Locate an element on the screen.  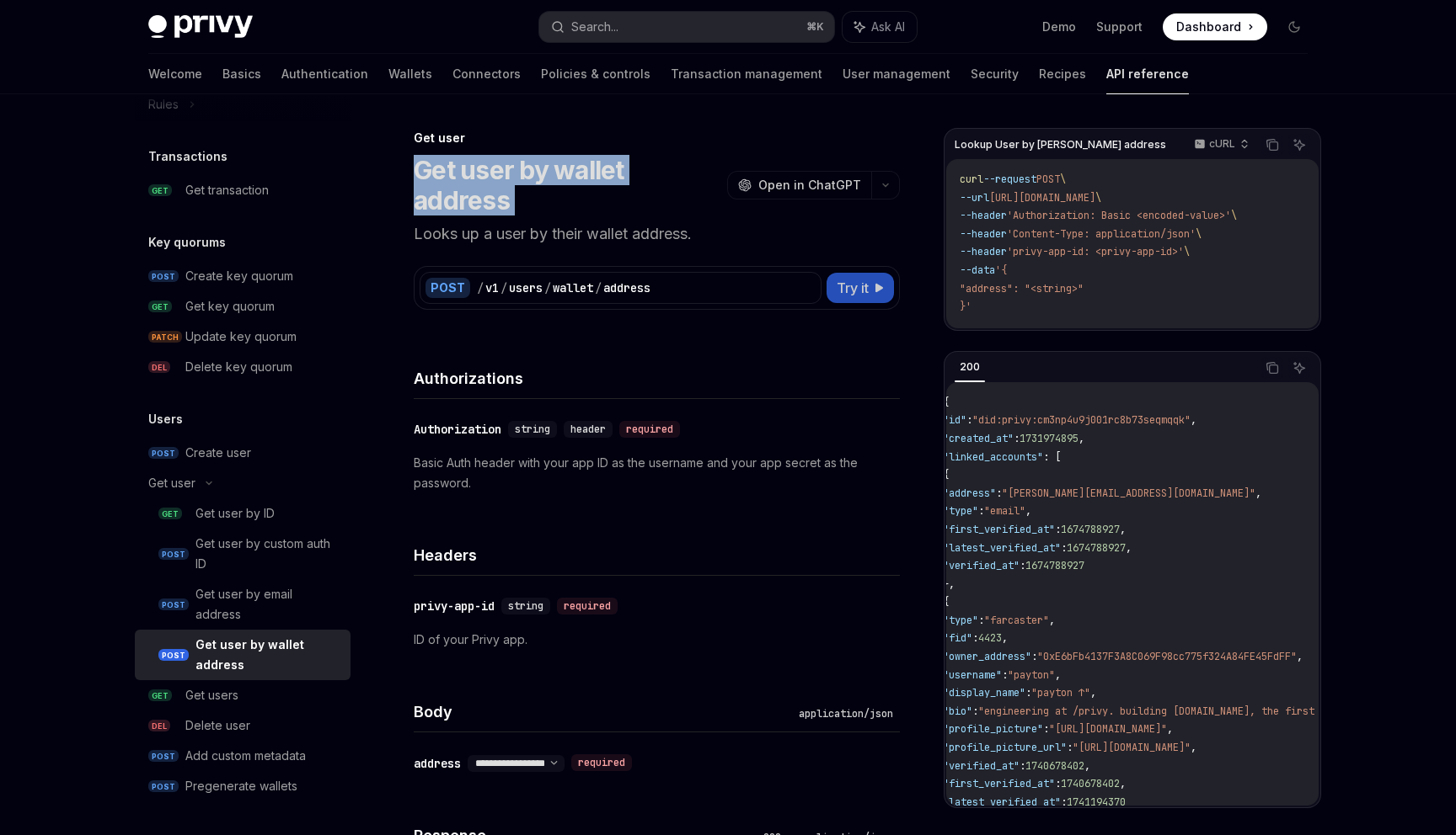
span: --data is located at coordinates (977, 270).